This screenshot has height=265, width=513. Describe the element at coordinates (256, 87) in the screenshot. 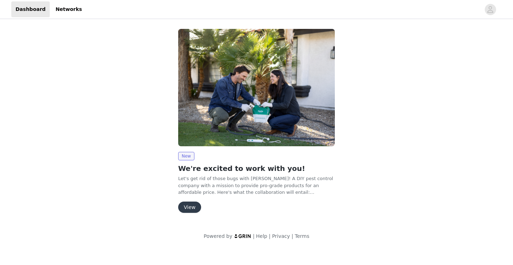

I see `img: Pestie` at that location.